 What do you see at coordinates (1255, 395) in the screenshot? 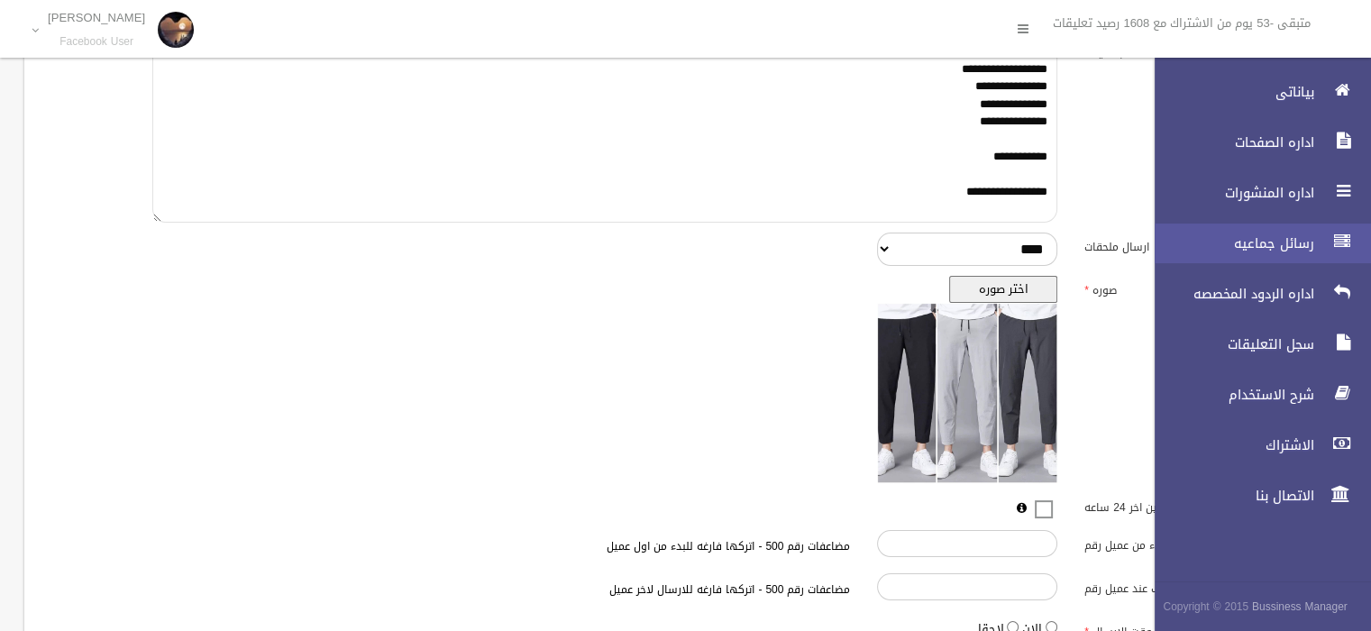
I see `a: شرح الاستخدام` at bounding box center [1255, 395].